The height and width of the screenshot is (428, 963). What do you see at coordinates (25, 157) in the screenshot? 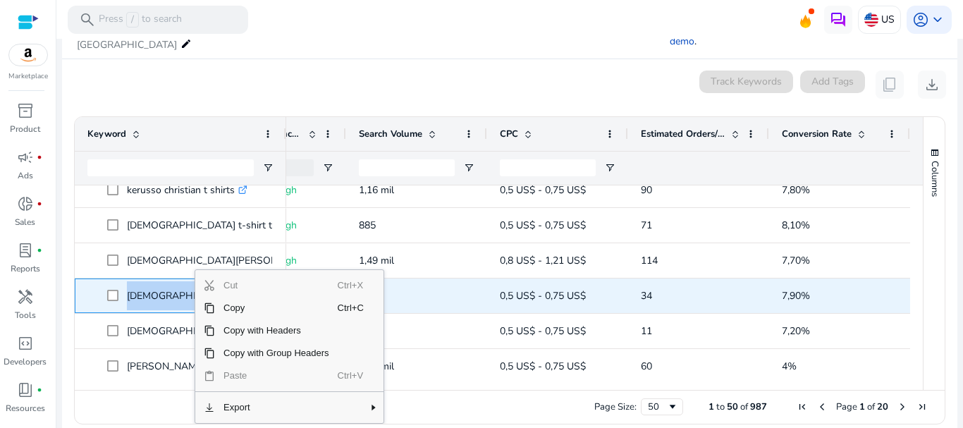
I see `span: campaign` at bounding box center [25, 157].